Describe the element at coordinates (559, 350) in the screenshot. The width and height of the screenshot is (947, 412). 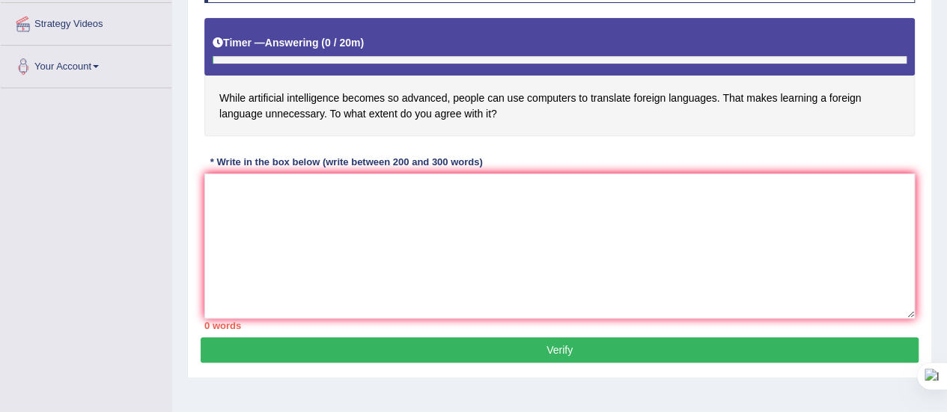
I see `button: Verify` at that location.